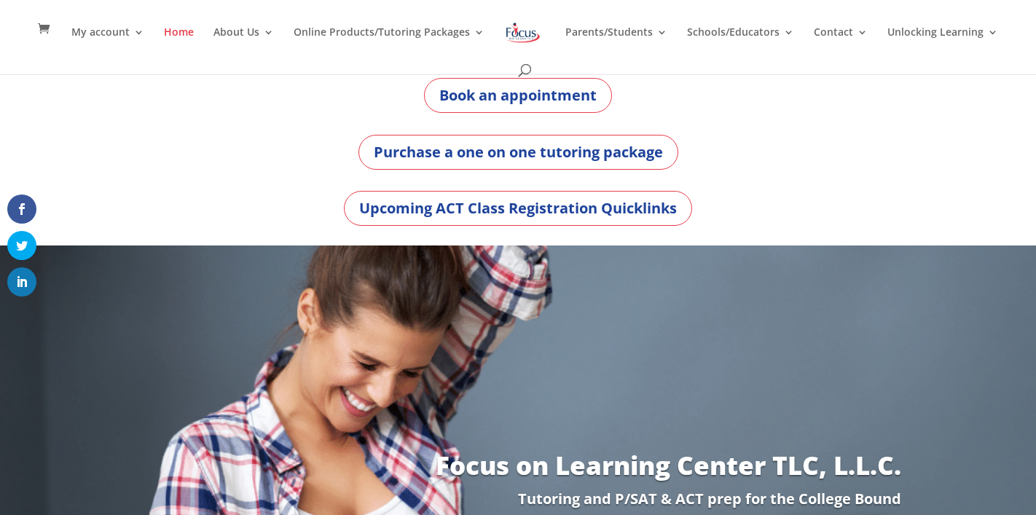  What do you see at coordinates (668, 465) in the screenshot?
I see `a: Focus on Learning Center TLC, L.L.C.` at bounding box center [668, 465].